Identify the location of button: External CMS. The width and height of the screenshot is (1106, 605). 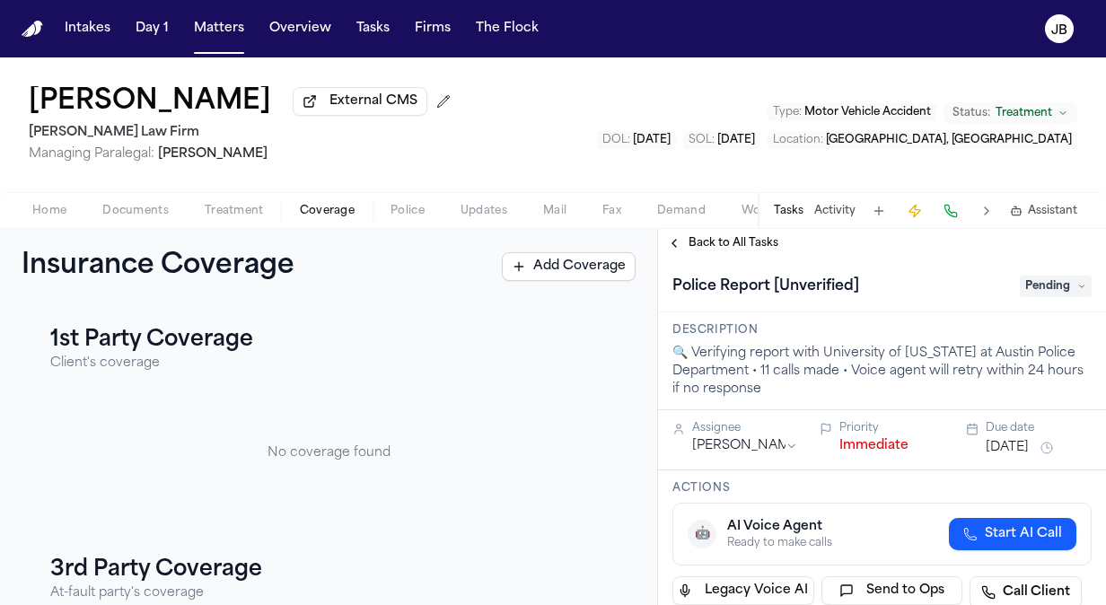
(360, 101).